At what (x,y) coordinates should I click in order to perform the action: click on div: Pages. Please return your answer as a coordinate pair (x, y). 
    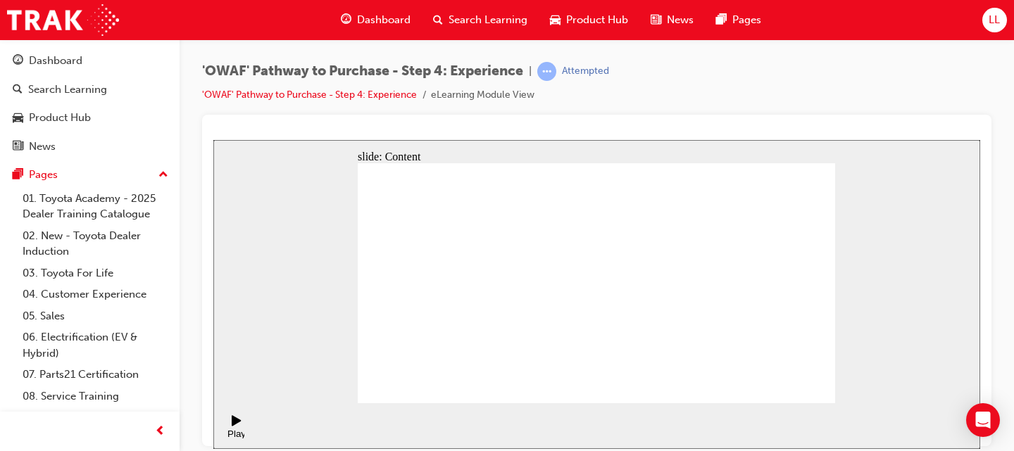
    Looking at the image, I should click on (43, 175).